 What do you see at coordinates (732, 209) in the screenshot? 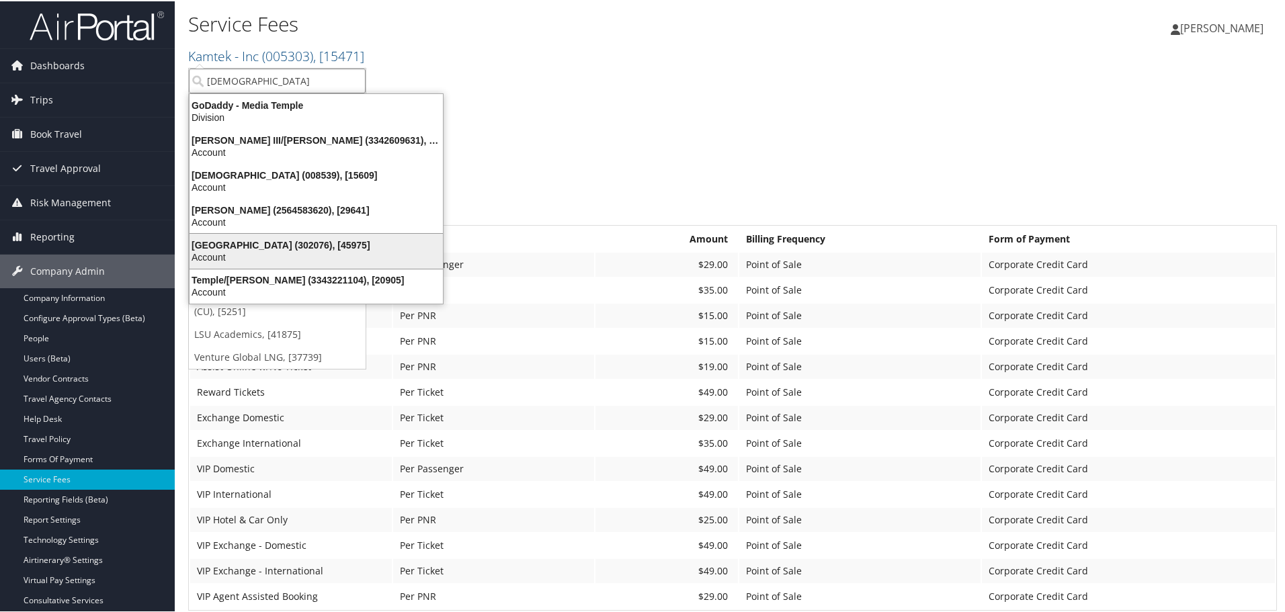
I see `h3: Full Service Agent` at bounding box center [732, 209].